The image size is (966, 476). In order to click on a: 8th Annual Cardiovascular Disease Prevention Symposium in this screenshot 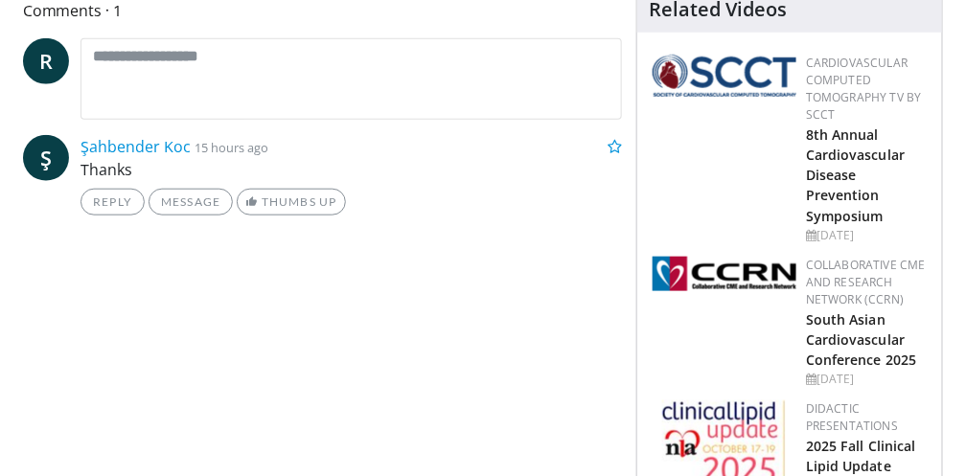, I will do `click(855, 174)`.